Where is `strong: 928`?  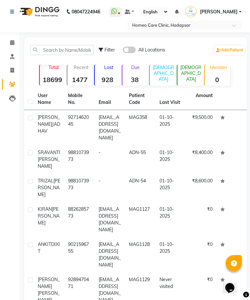
strong: 928 is located at coordinates (107, 79).